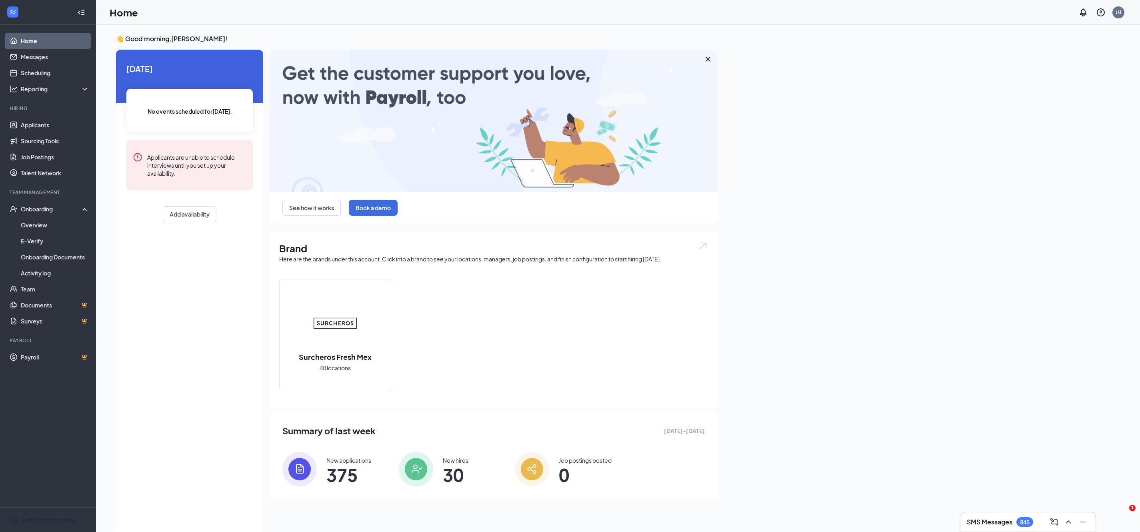 The height and width of the screenshot is (532, 1140). What do you see at coordinates (48, 192) in the screenshot?
I see `div: Team Management` at bounding box center [48, 192].